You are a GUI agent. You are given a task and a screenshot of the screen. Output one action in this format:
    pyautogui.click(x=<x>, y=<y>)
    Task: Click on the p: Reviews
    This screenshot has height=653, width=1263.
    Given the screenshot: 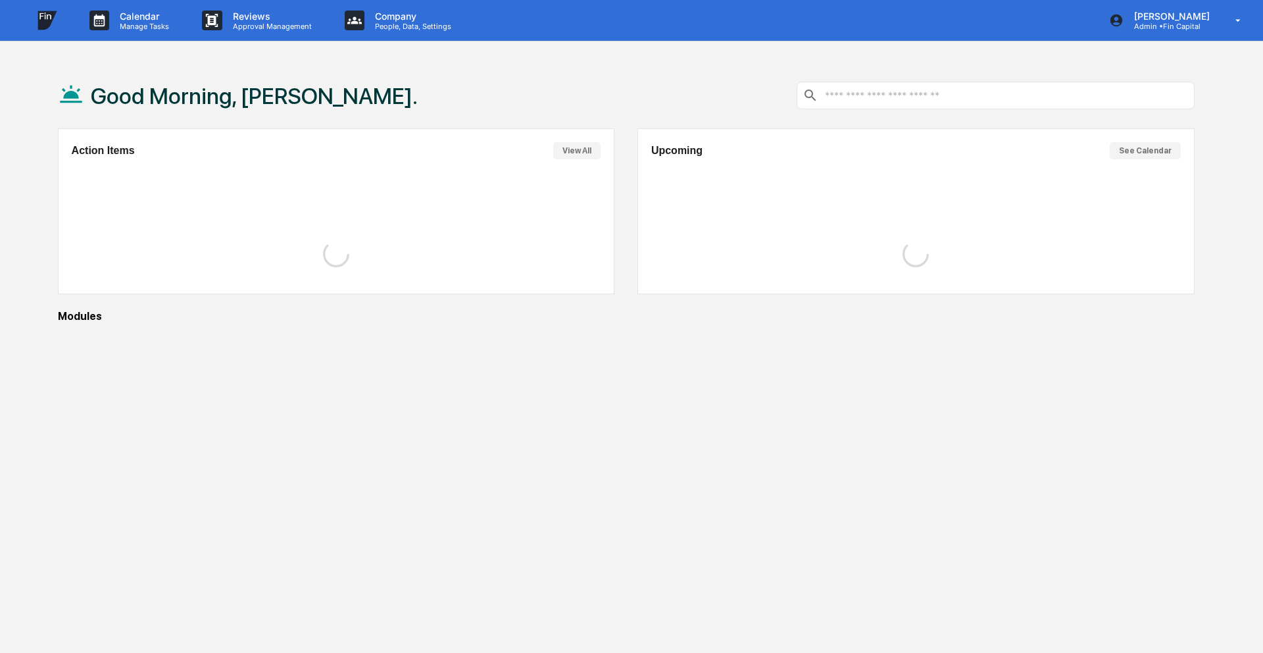 What is the action you would take?
    pyautogui.click(x=270, y=16)
    